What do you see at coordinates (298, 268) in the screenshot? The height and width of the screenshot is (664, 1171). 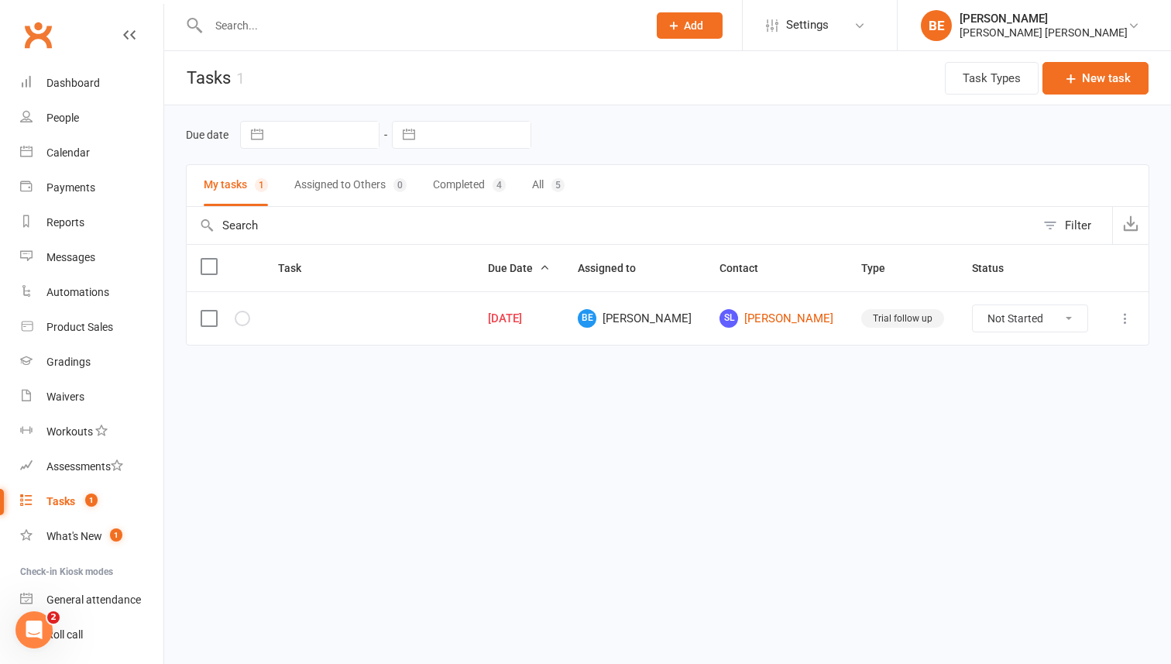 I see `span: Task` at bounding box center [298, 268].